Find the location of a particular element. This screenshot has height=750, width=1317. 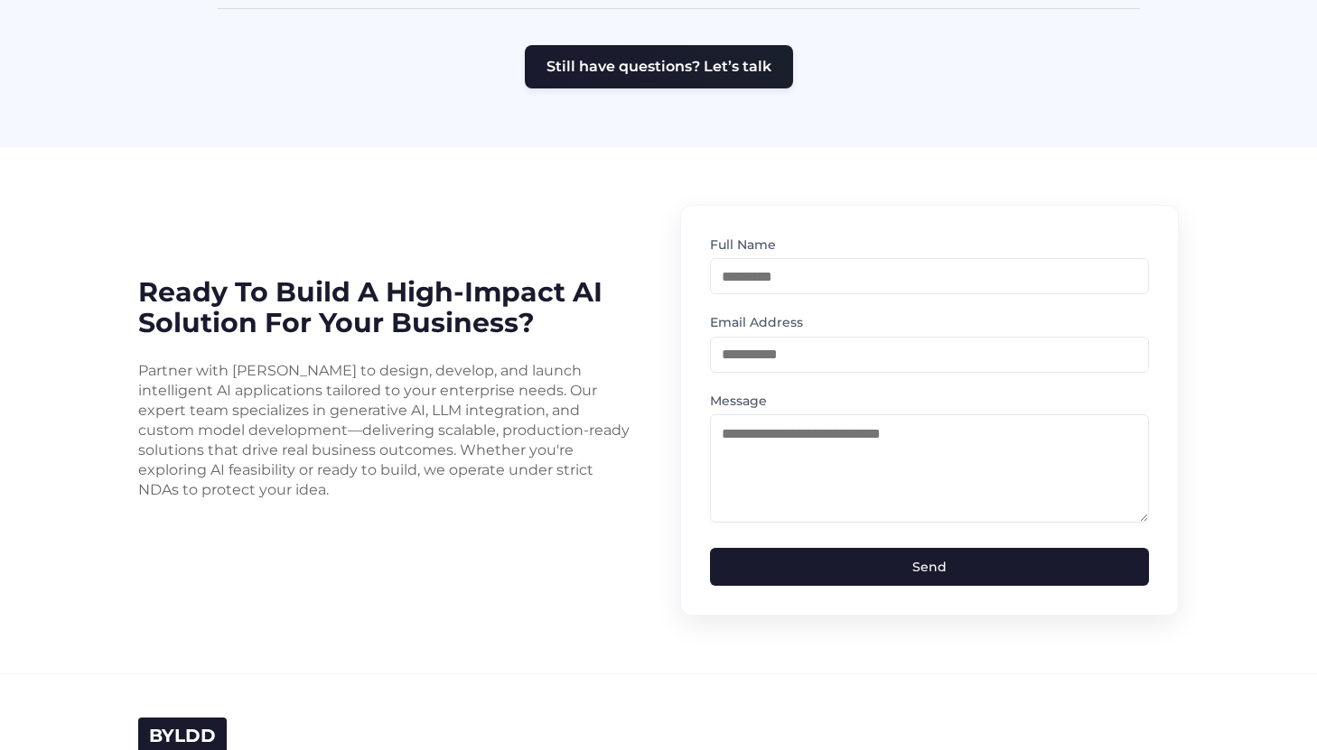

a: BYLDD is located at coordinates (182, 737).